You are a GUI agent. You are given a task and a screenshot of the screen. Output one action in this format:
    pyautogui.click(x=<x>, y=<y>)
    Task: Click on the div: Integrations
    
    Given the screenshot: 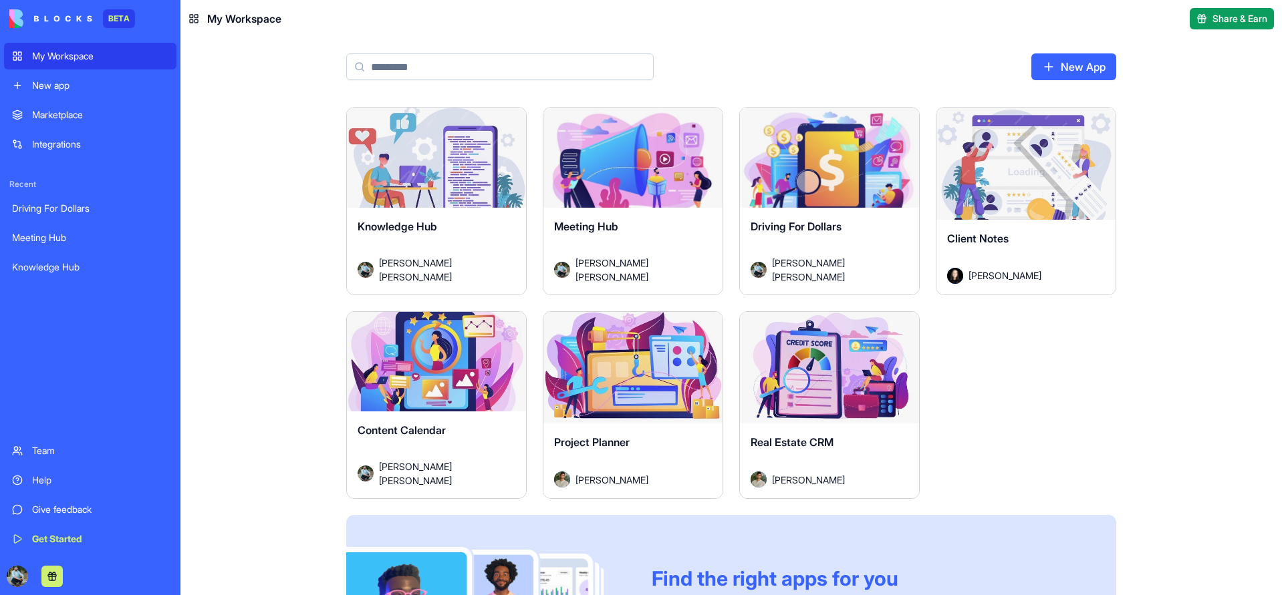 What is the action you would take?
    pyautogui.click(x=100, y=144)
    